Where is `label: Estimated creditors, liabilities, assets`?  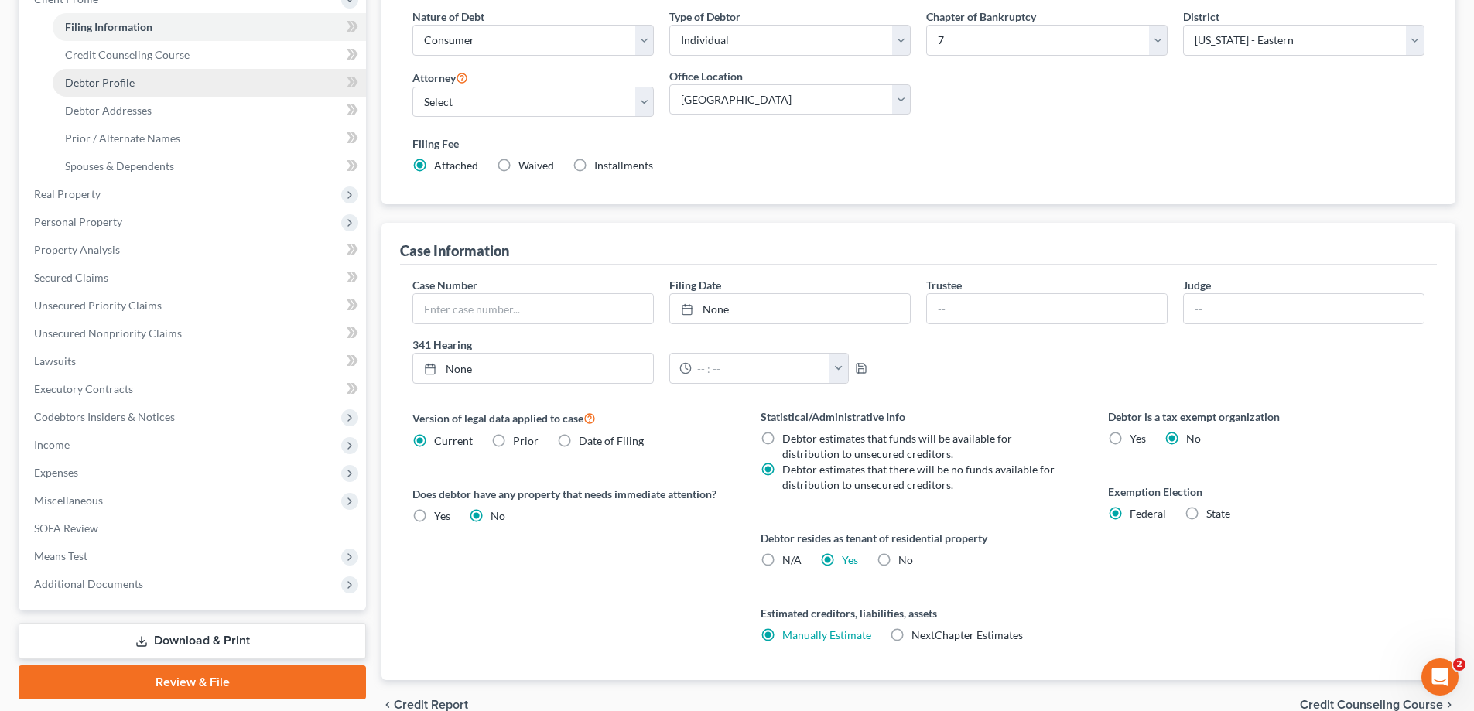
label: Estimated creditors, liabilities, assets is located at coordinates (918, 613).